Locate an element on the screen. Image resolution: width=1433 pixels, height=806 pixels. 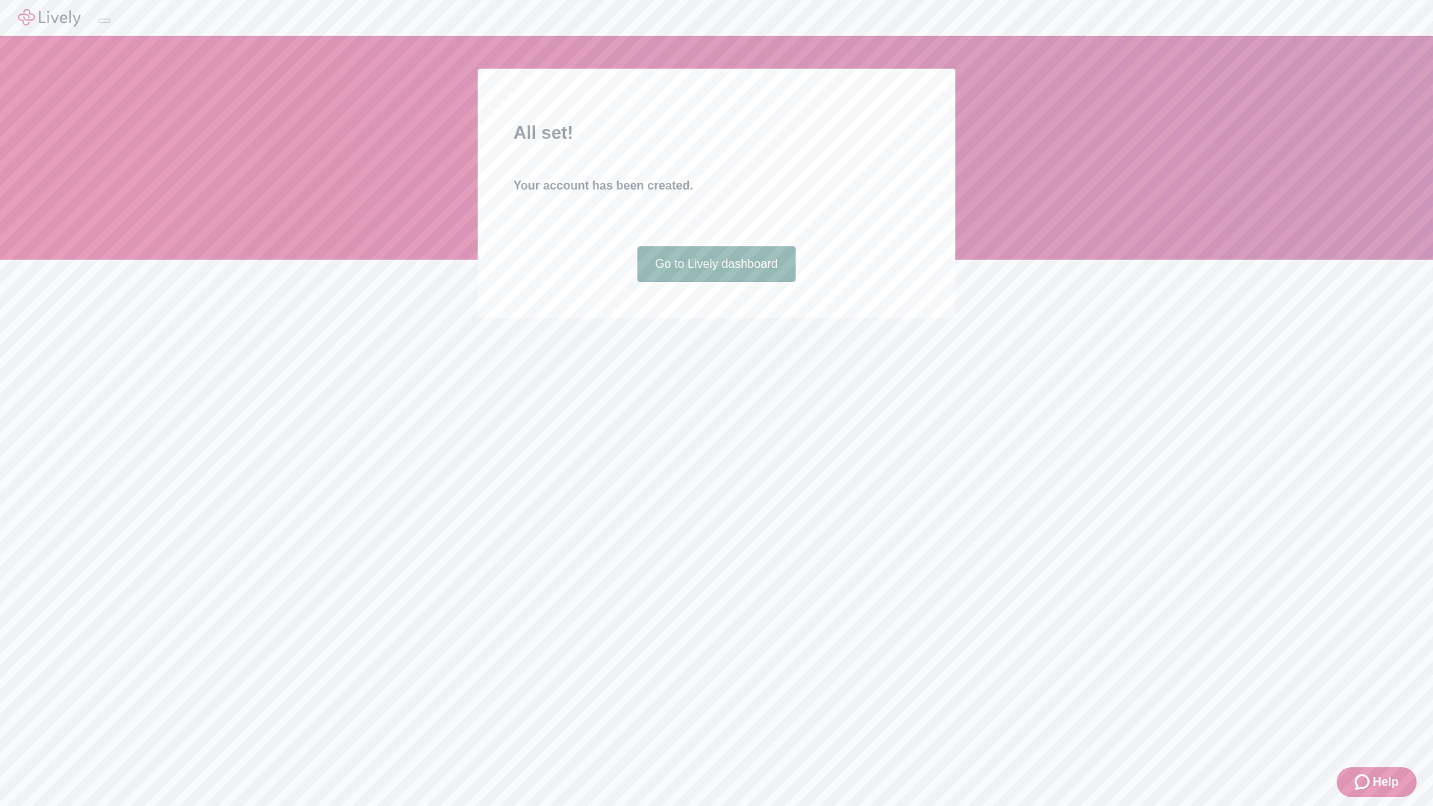
h4: Your account has been created. is located at coordinates (716, 186).